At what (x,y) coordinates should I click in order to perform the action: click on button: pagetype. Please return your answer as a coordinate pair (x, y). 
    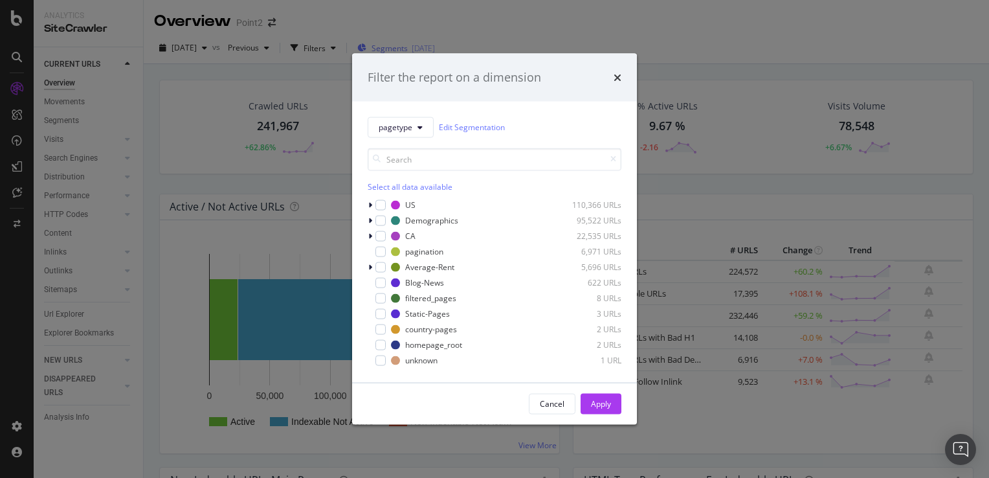
    Looking at the image, I should click on (401, 127).